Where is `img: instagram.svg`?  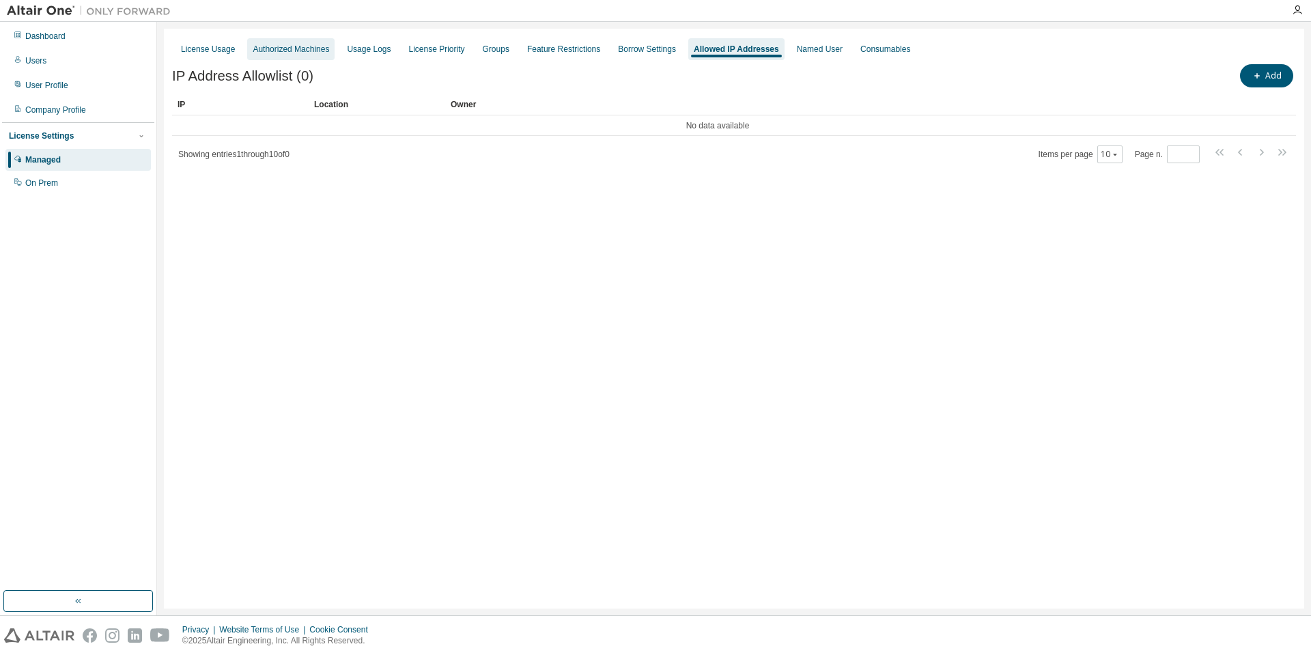 img: instagram.svg is located at coordinates (112, 635).